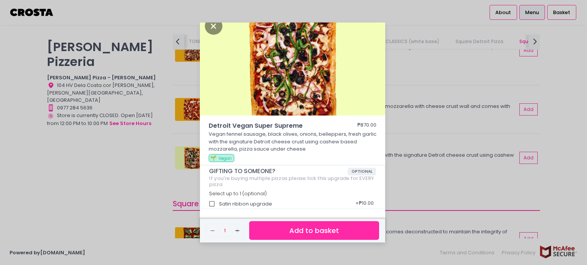 This screenshot has height=265, width=587. Describe the element at coordinates (292, 64) in the screenshot. I see `img: Detroit Vegan Super Supreme` at that location.